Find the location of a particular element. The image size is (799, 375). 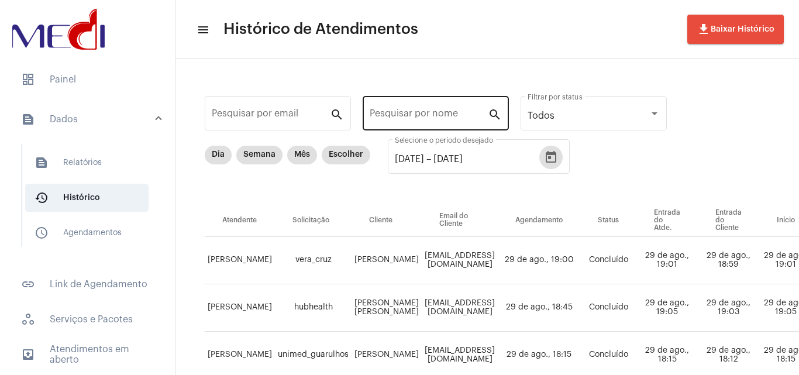

span: Link de Agendamento is located at coordinates (87, 284).